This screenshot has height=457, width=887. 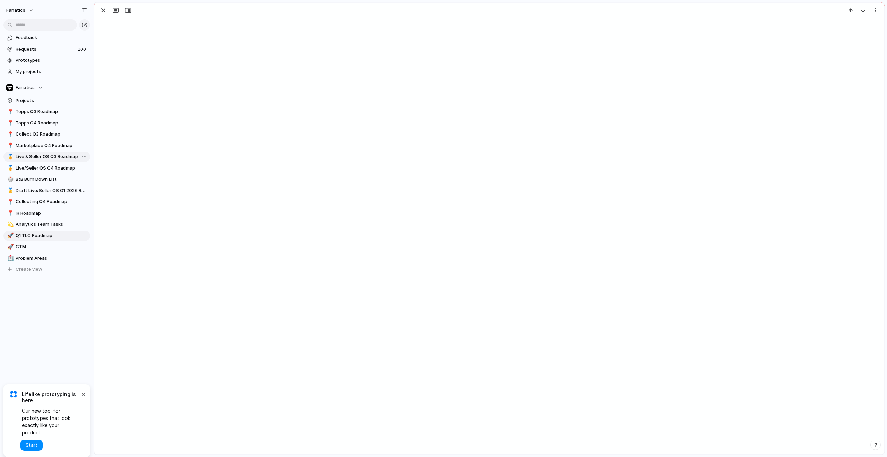 What do you see at coordinates (32, 445) in the screenshot?
I see `button: Start` at bounding box center [32, 445].